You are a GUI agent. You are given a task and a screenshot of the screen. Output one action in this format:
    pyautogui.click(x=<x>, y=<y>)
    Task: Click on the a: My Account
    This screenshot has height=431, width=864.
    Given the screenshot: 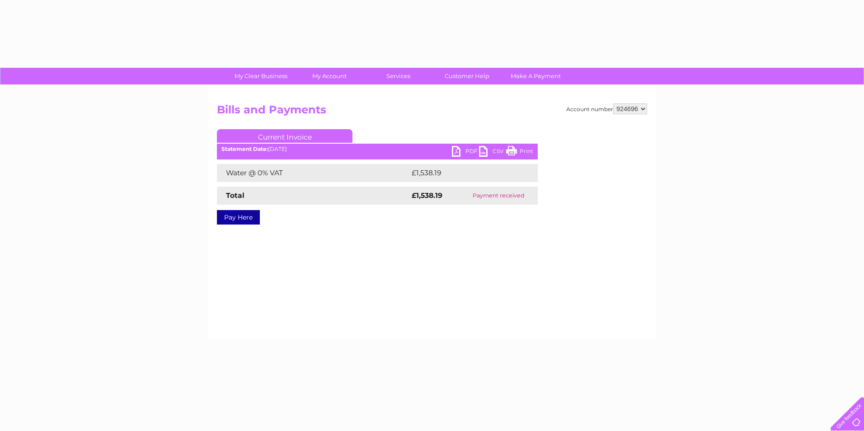 What is the action you would take?
    pyautogui.click(x=330, y=76)
    